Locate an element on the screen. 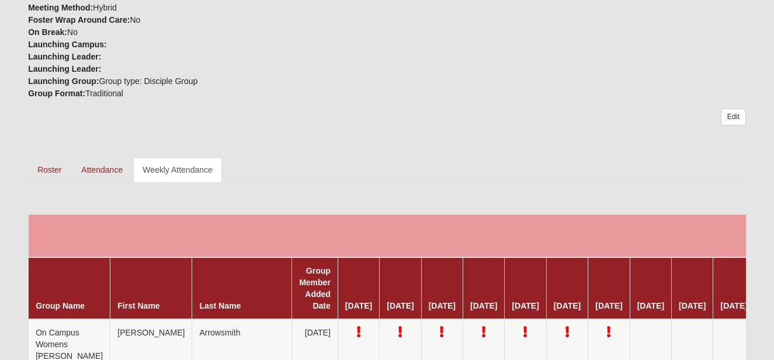  a: Edit is located at coordinates (733, 117).